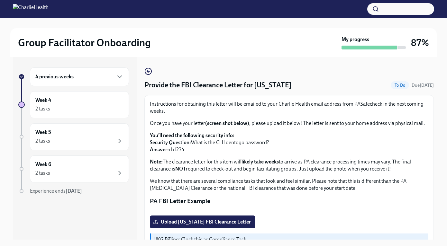 This screenshot has width=447, height=246. Describe the element at coordinates (74, 105) in the screenshot. I see `a: Week 42 tasks` at that location.